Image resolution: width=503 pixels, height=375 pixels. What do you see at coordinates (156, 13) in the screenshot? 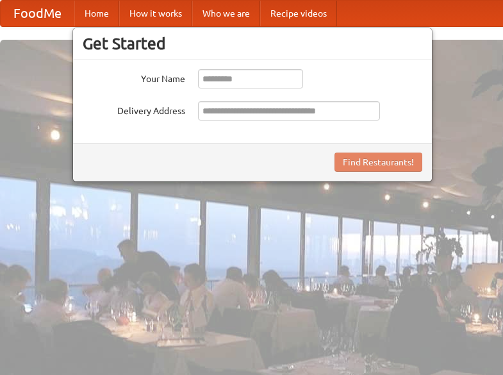
I see `a: How it works` at bounding box center [156, 13].